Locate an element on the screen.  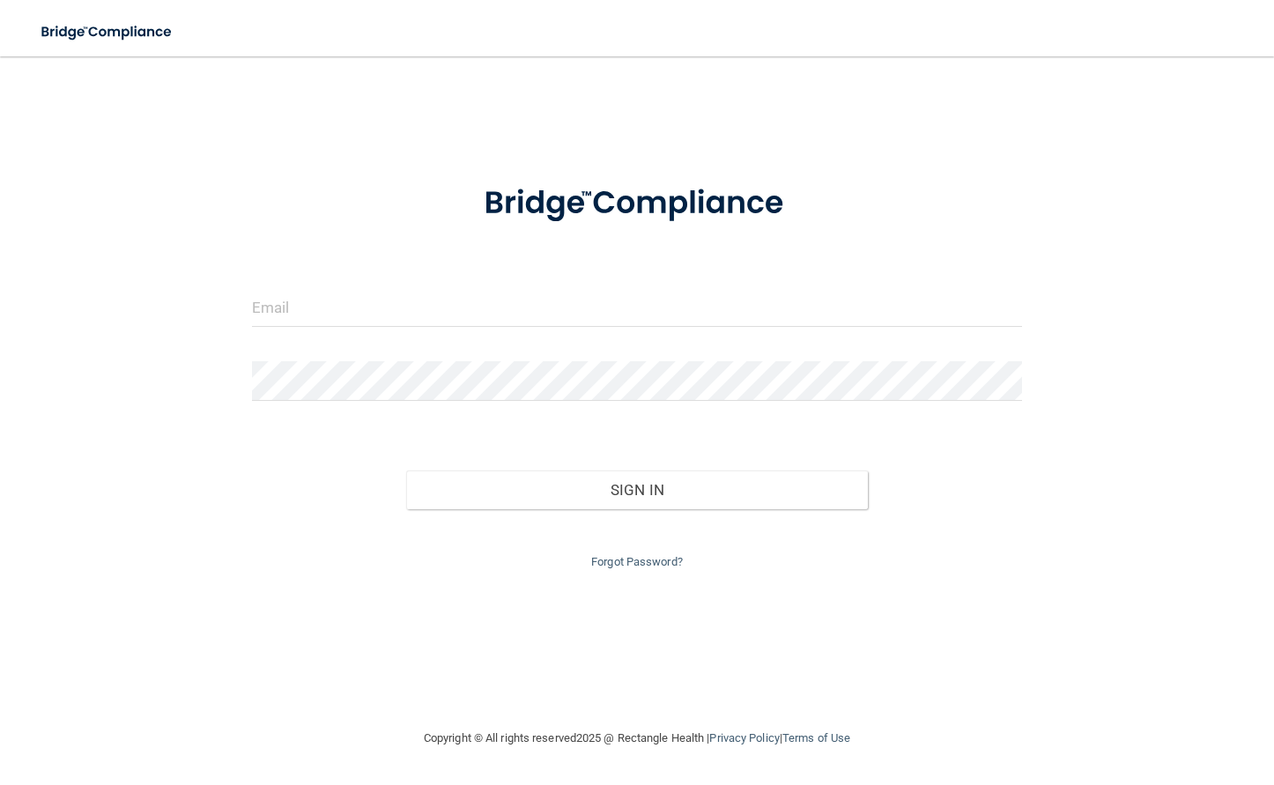
div: Copyright © All rights reserved 2025 @ Rectangle Health | | is located at coordinates (637, 738).